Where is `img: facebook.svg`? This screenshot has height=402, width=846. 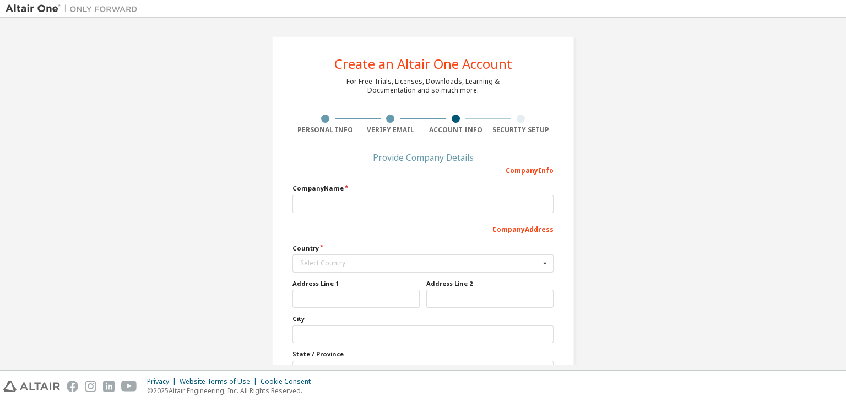 img: facebook.svg is located at coordinates (72, 386).